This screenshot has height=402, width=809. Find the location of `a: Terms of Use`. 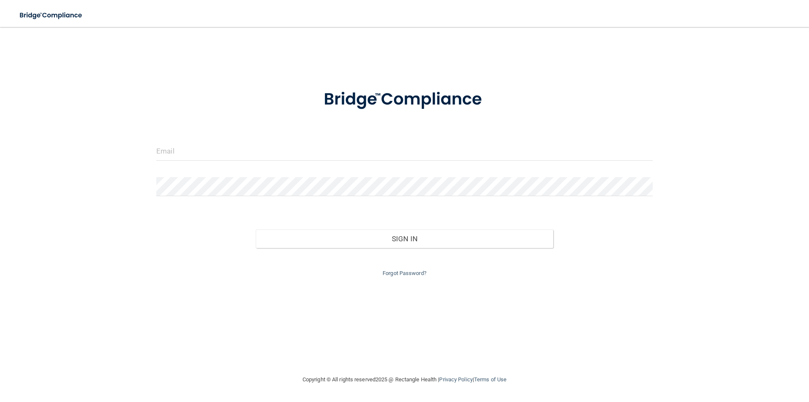

a: Terms of Use is located at coordinates (490, 379).